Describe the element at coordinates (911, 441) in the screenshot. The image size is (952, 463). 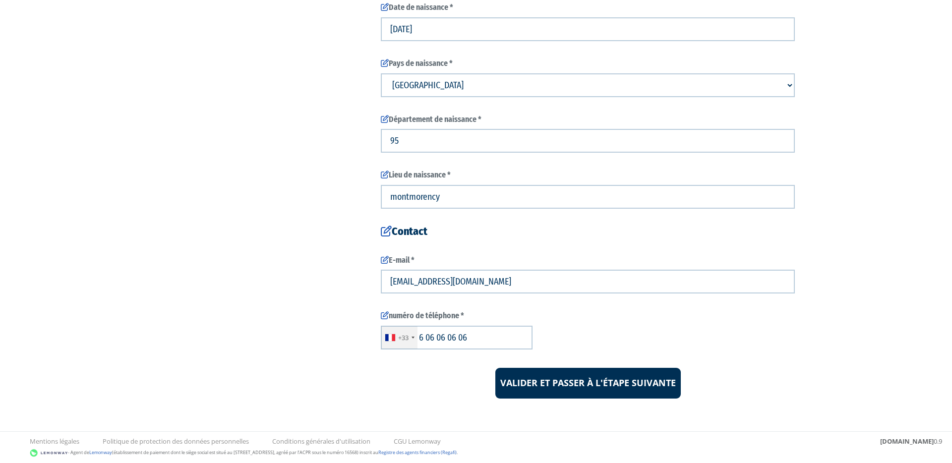
I see `div: 0.9` at that location.